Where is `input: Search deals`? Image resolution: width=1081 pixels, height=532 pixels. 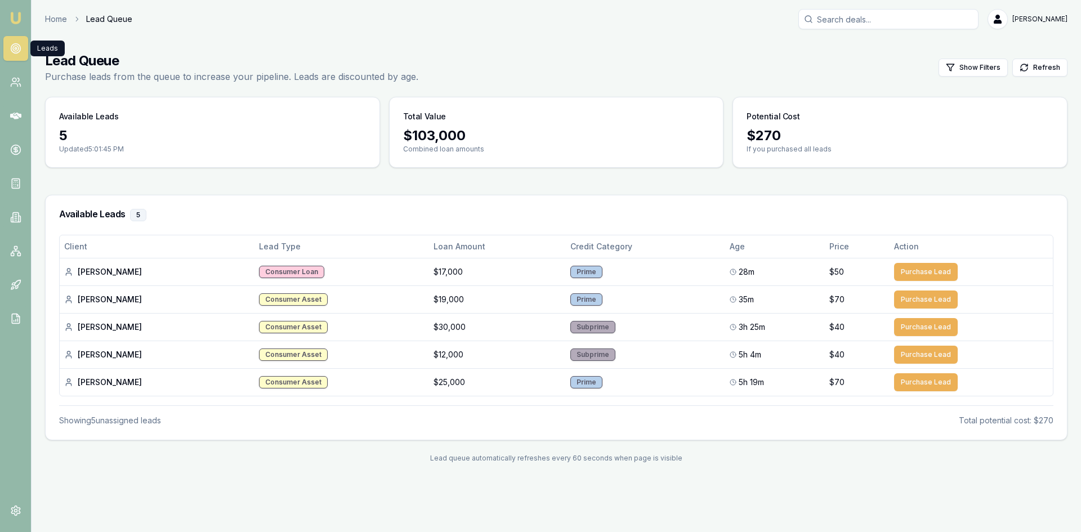 input: Search deals is located at coordinates (888, 19).